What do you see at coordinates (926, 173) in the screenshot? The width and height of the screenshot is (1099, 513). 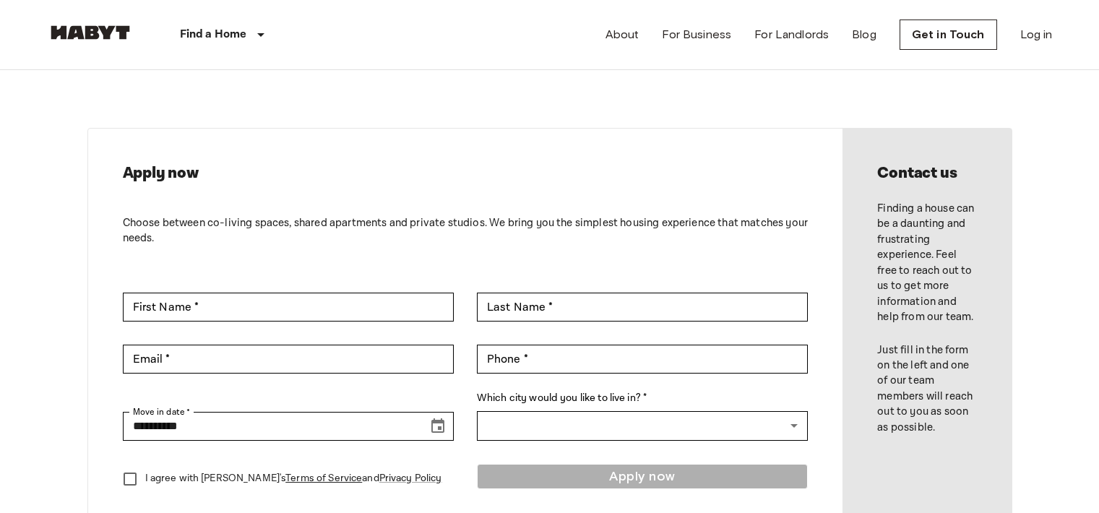 I see `h2: Contact us` at bounding box center [926, 173].